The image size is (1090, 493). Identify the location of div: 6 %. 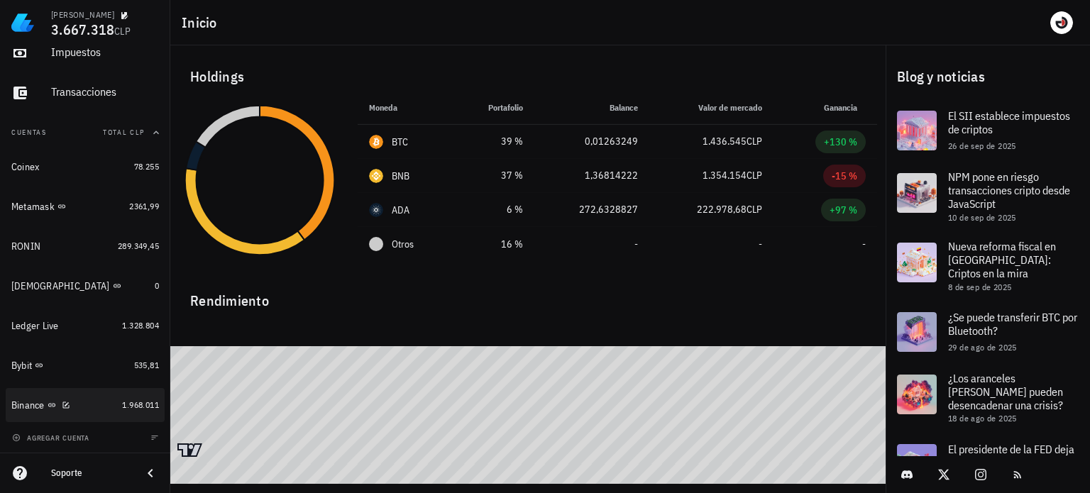
(493, 209).